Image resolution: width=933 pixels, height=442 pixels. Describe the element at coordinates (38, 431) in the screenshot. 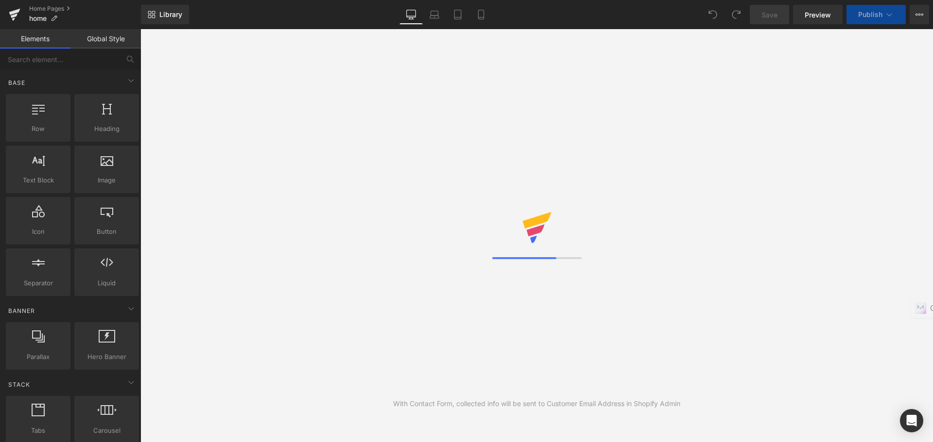

I see `span: Tabs` at that location.